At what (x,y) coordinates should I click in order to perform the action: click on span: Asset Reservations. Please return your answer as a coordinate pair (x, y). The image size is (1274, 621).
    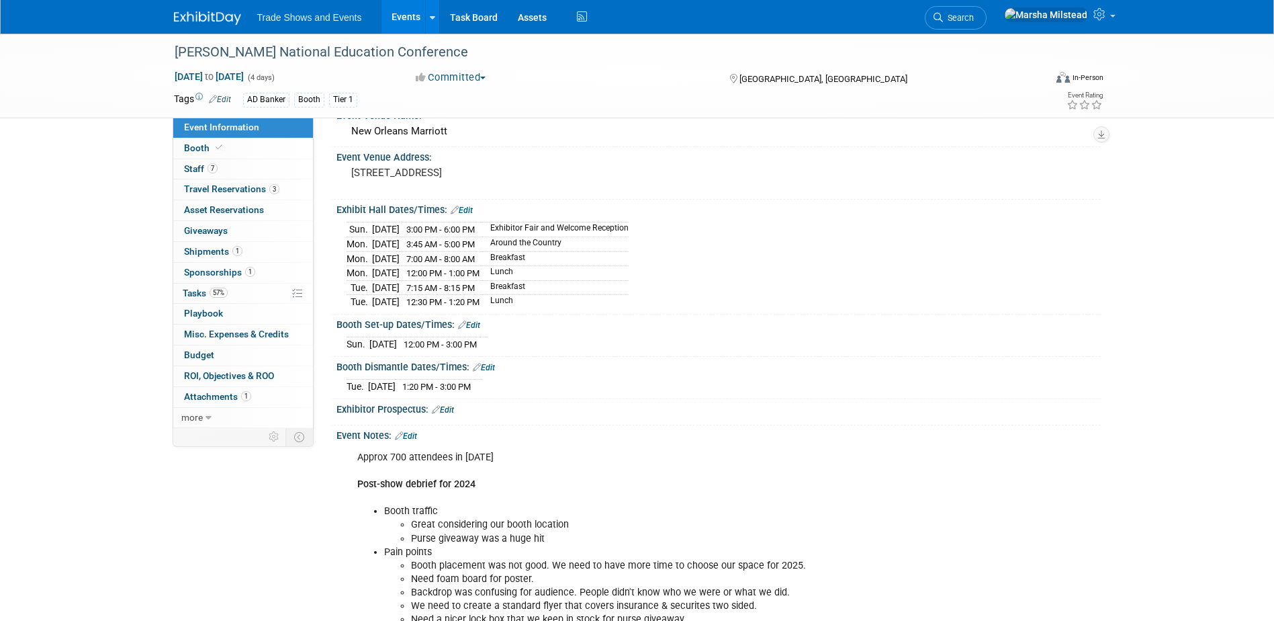
    Looking at the image, I should click on (224, 210).